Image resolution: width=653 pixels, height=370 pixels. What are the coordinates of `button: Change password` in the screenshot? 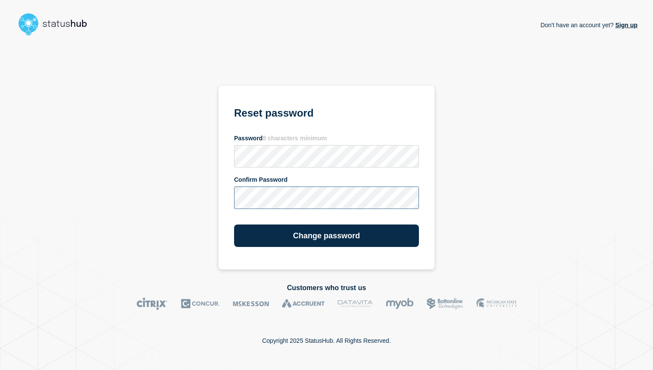 It's located at (326, 236).